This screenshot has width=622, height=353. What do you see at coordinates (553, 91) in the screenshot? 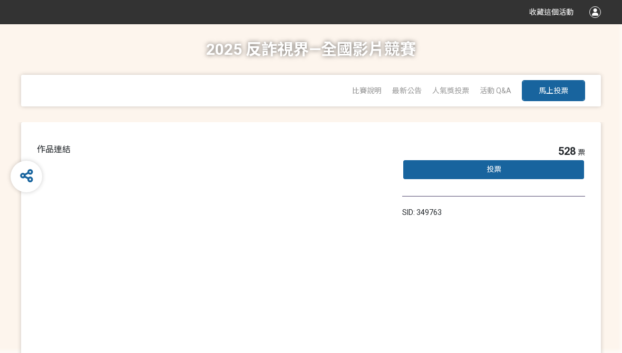
I see `span: 馬上投票` at bounding box center [553, 91].